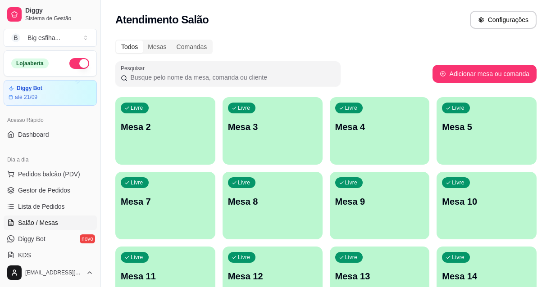 The width and height of the screenshot is (551, 287). Describe the element at coordinates (50, 190) in the screenshot. I see `a: Gestor de Pedidos` at that location.